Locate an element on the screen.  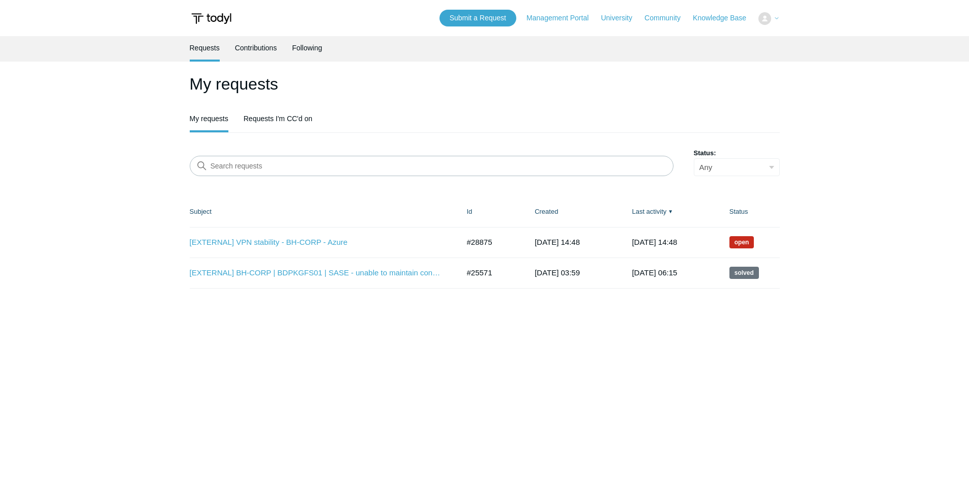
a: University is located at coordinates (621, 18).